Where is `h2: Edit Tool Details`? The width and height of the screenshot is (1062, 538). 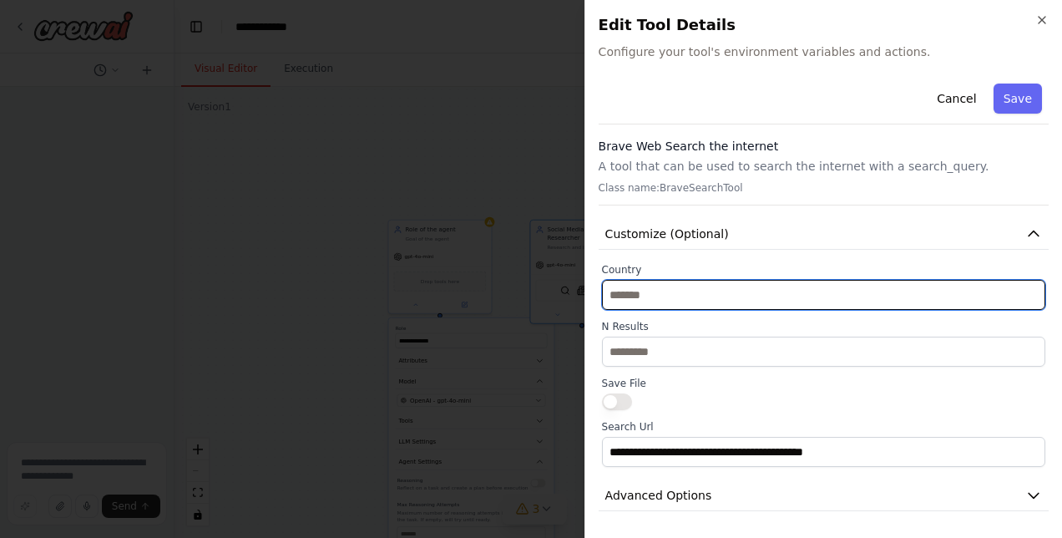
h2: Edit Tool Details is located at coordinates (823, 25).